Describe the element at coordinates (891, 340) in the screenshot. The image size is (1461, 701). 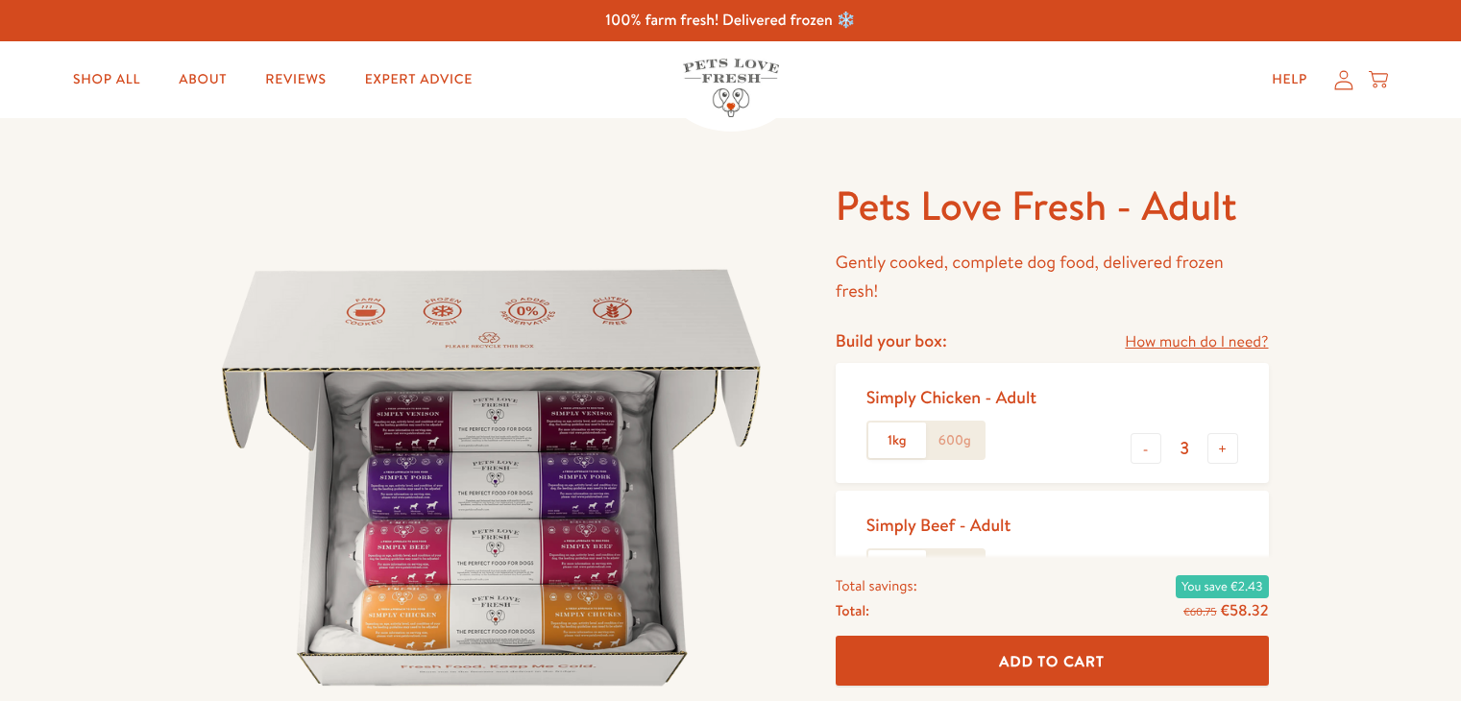
I see `h4: Build your box:` at that location.